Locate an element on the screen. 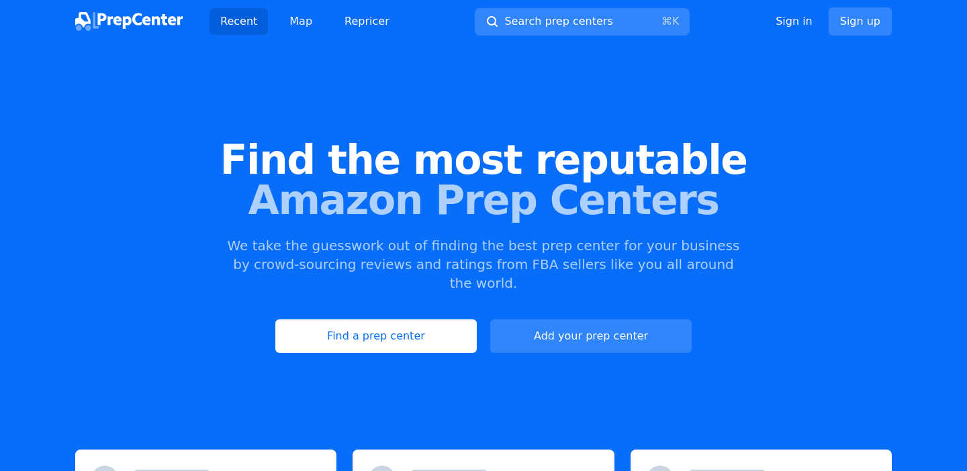 The height and width of the screenshot is (471, 967). a: Sign in is located at coordinates (793, 21).